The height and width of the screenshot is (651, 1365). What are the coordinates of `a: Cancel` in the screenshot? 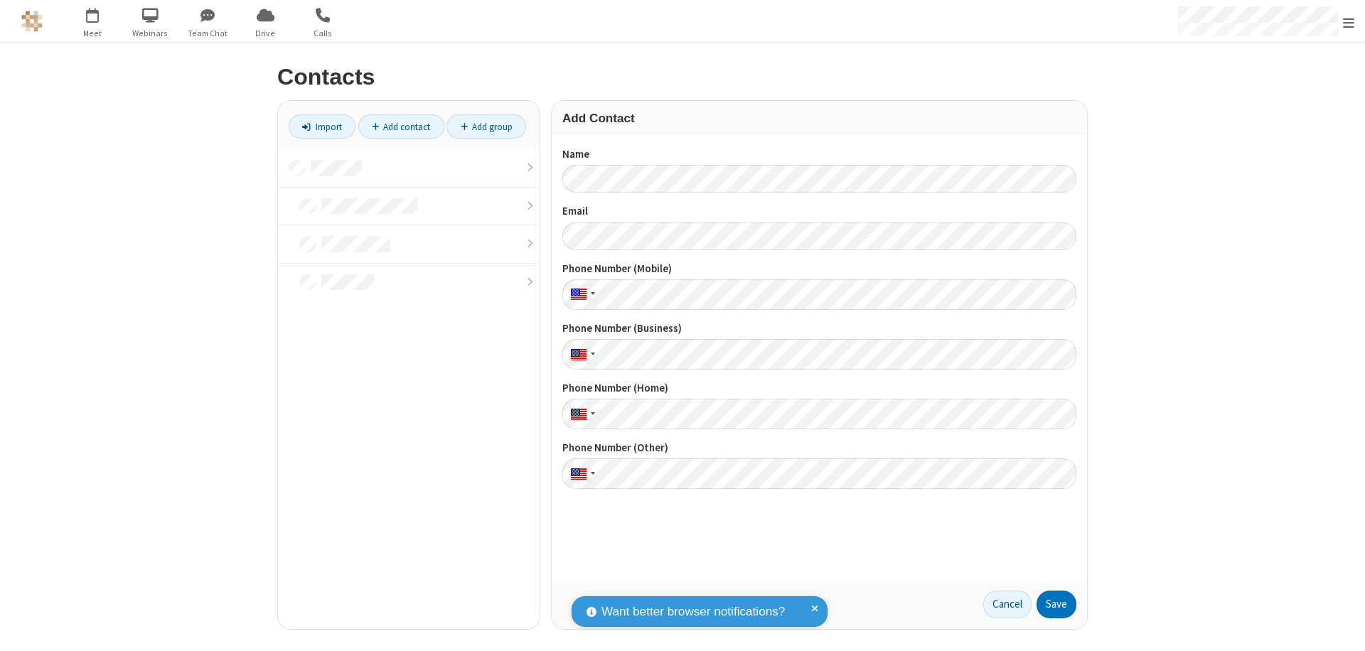 It's located at (1007, 605).